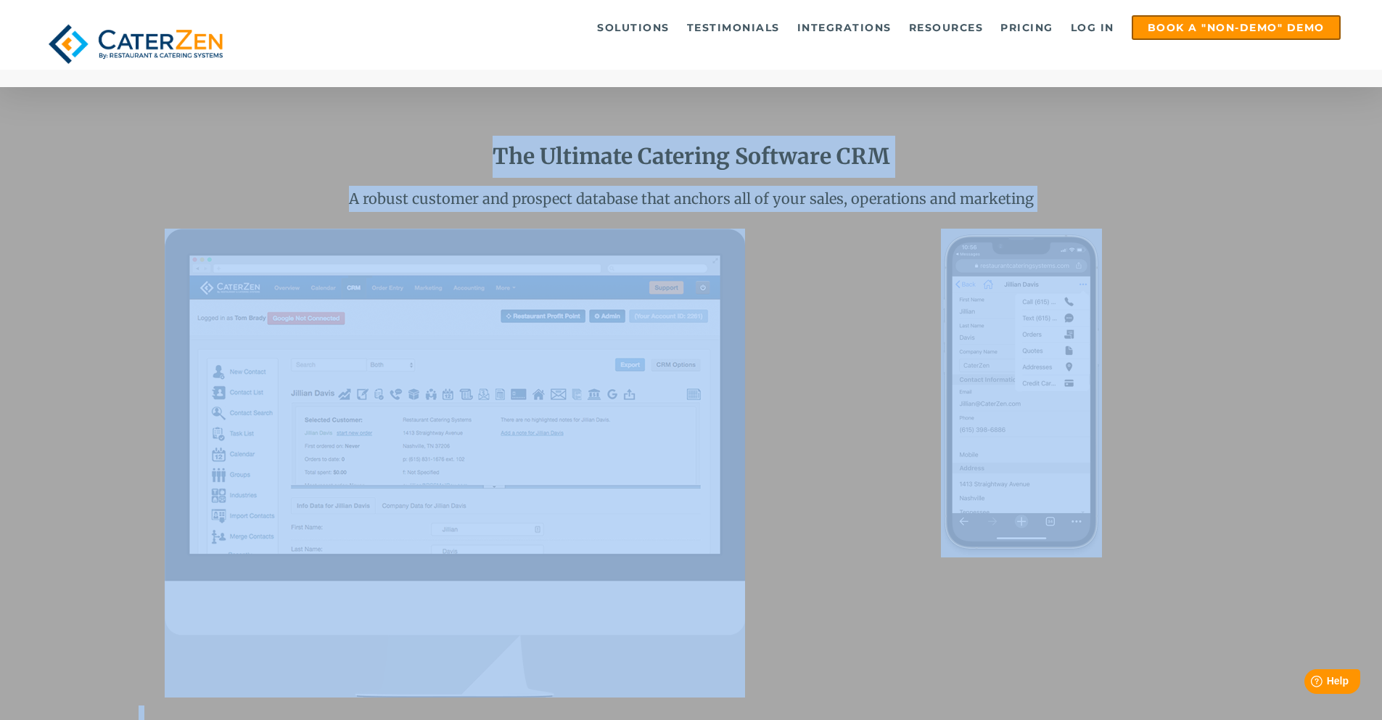 The height and width of the screenshot is (720, 1382). What do you see at coordinates (455, 463) in the screenshot?
I see `img: caterzen-catering-crm` at bounding box center [455, 463].